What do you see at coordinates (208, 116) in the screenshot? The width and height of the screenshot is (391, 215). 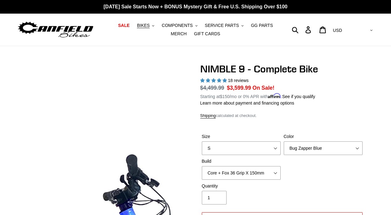 I see `a: Shipping` at bounding box center [208, 116].